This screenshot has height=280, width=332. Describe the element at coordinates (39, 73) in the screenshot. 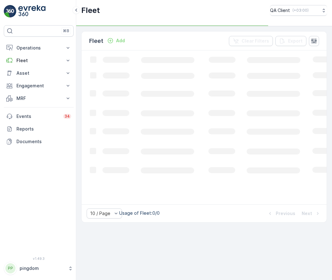

I see `button: Asset` at that location.